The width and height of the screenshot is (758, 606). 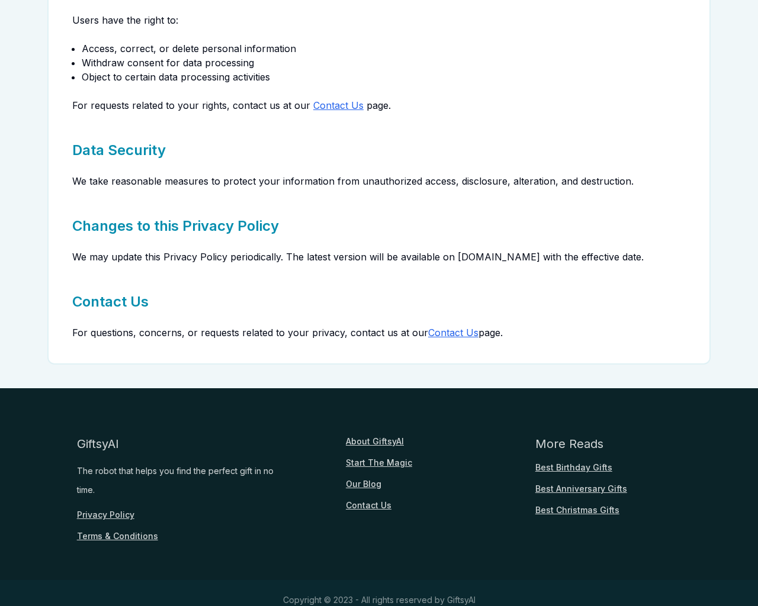 I want to click on a: About GiftsyAI, so click(x=375, y=442).